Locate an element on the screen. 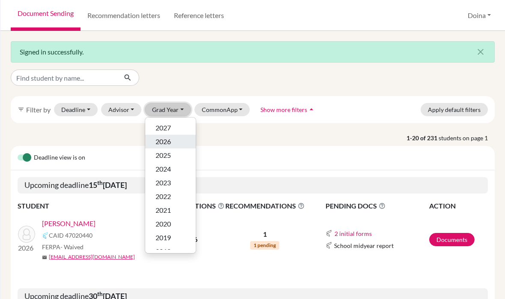 This screenshot has width=505, height=299. button: Close is located at coordinates (481, 52).